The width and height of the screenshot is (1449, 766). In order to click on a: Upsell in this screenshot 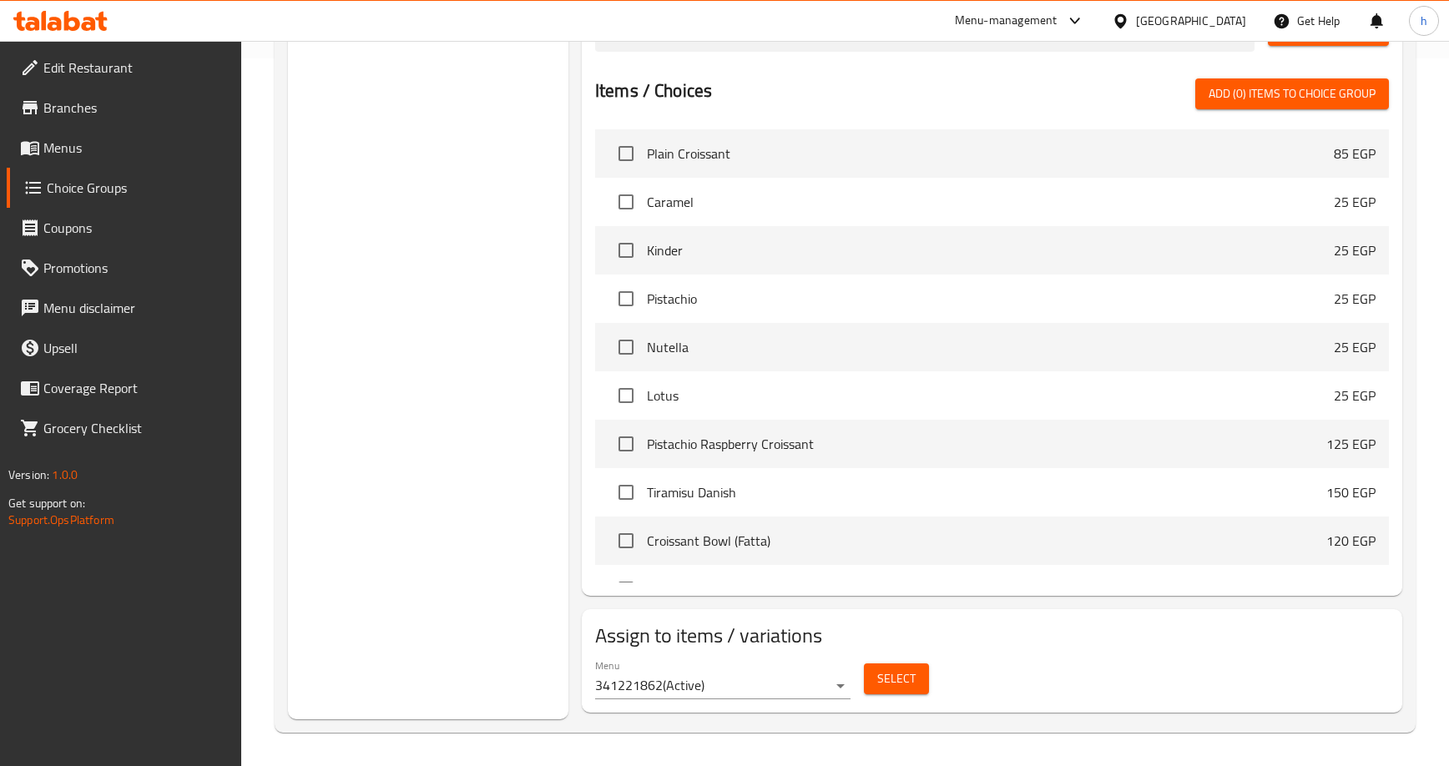, I will do `click(124, 348)`.